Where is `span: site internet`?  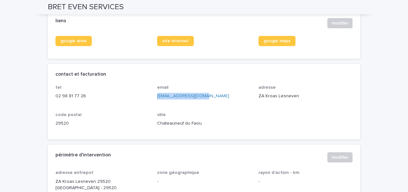 span: site internet is located at coordinates (175, 41).